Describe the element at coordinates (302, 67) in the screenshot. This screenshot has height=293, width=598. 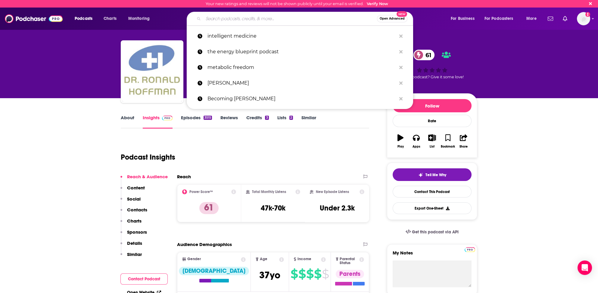
I see `p: metabolic freedom` at that location.